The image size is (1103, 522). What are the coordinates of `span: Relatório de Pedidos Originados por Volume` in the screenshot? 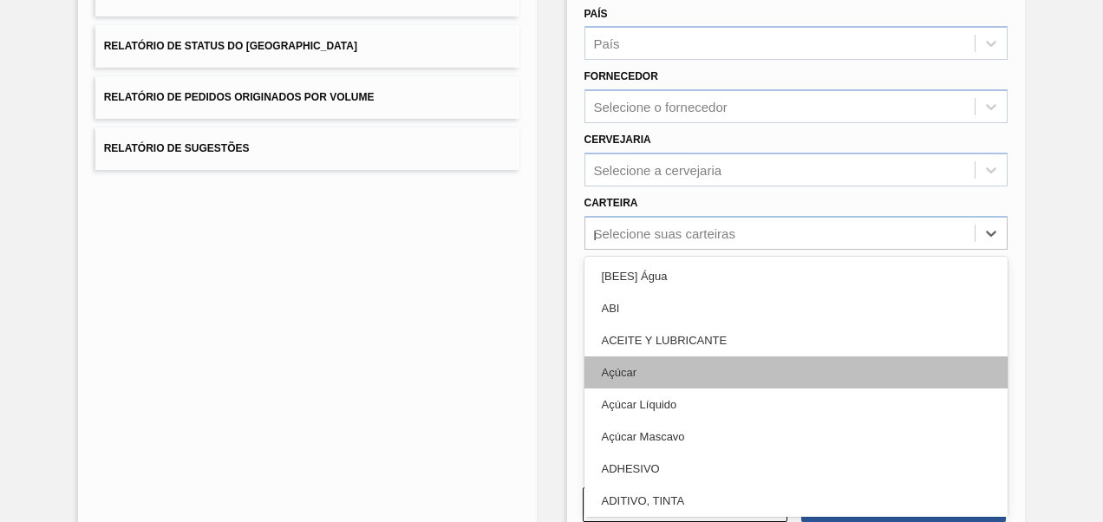 It's located at (239, 97).